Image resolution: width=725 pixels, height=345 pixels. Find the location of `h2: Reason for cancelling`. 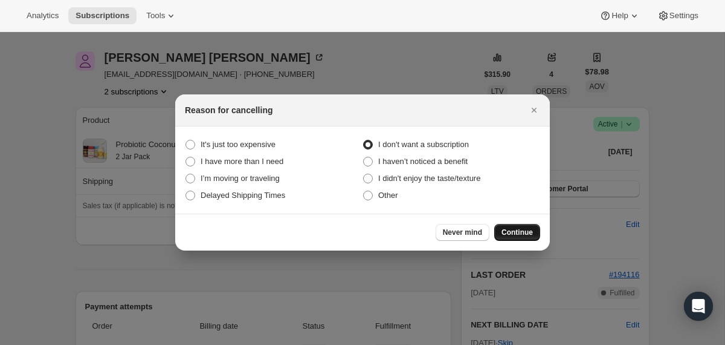

h2: Reason for cancelling is located at coordinates (229, 110).